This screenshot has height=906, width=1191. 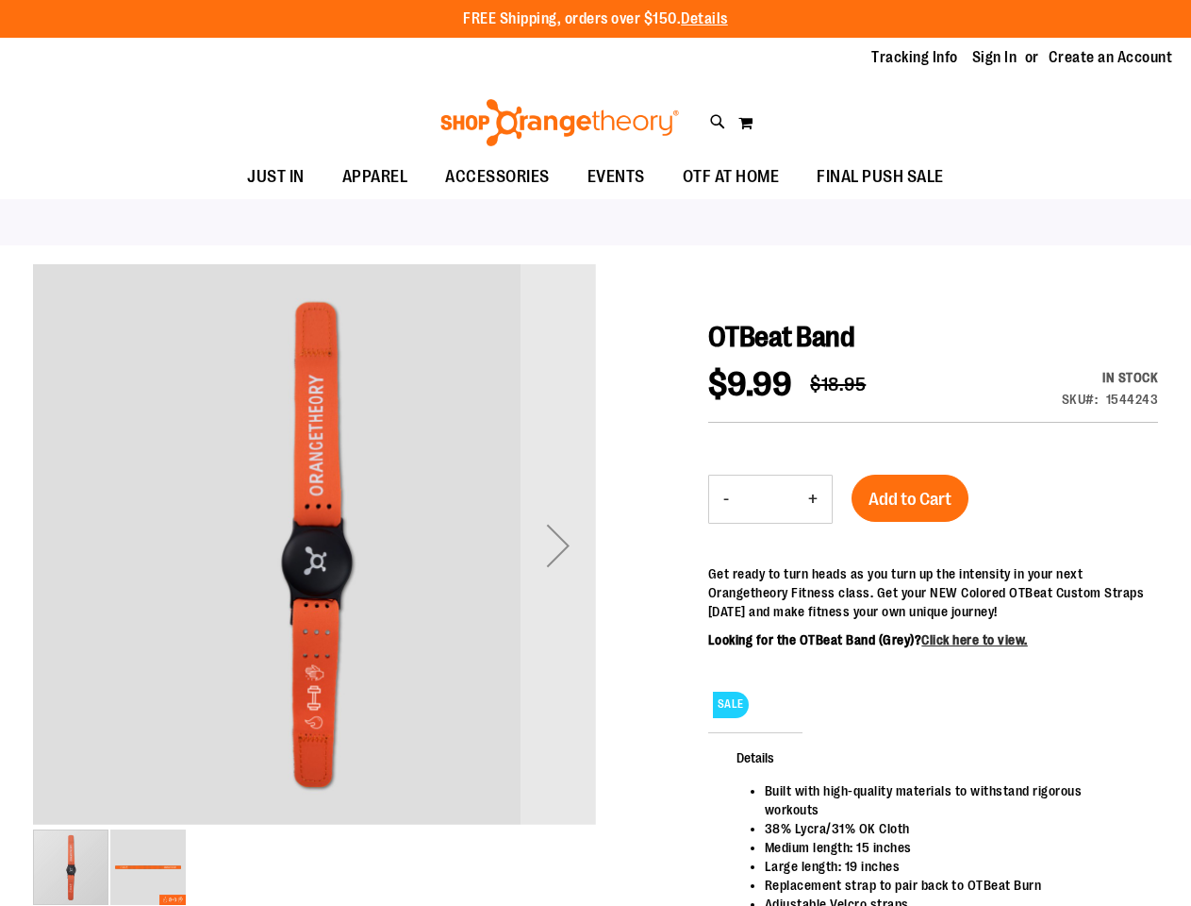 I want to click on span: EVENTS, so click(x=616, y=176).